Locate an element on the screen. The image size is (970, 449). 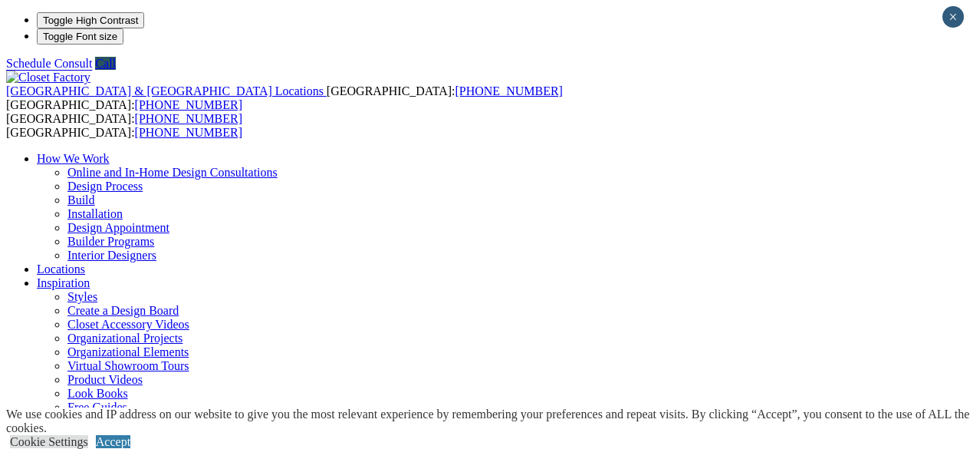
a: Product Videos is located at coordinates (105, 379).